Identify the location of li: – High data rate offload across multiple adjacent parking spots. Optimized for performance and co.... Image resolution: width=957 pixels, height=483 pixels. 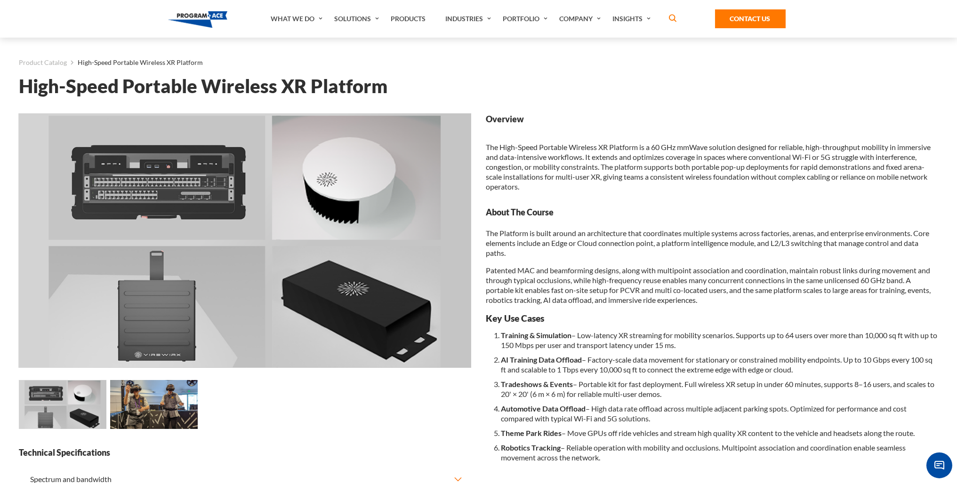
(720, 414).